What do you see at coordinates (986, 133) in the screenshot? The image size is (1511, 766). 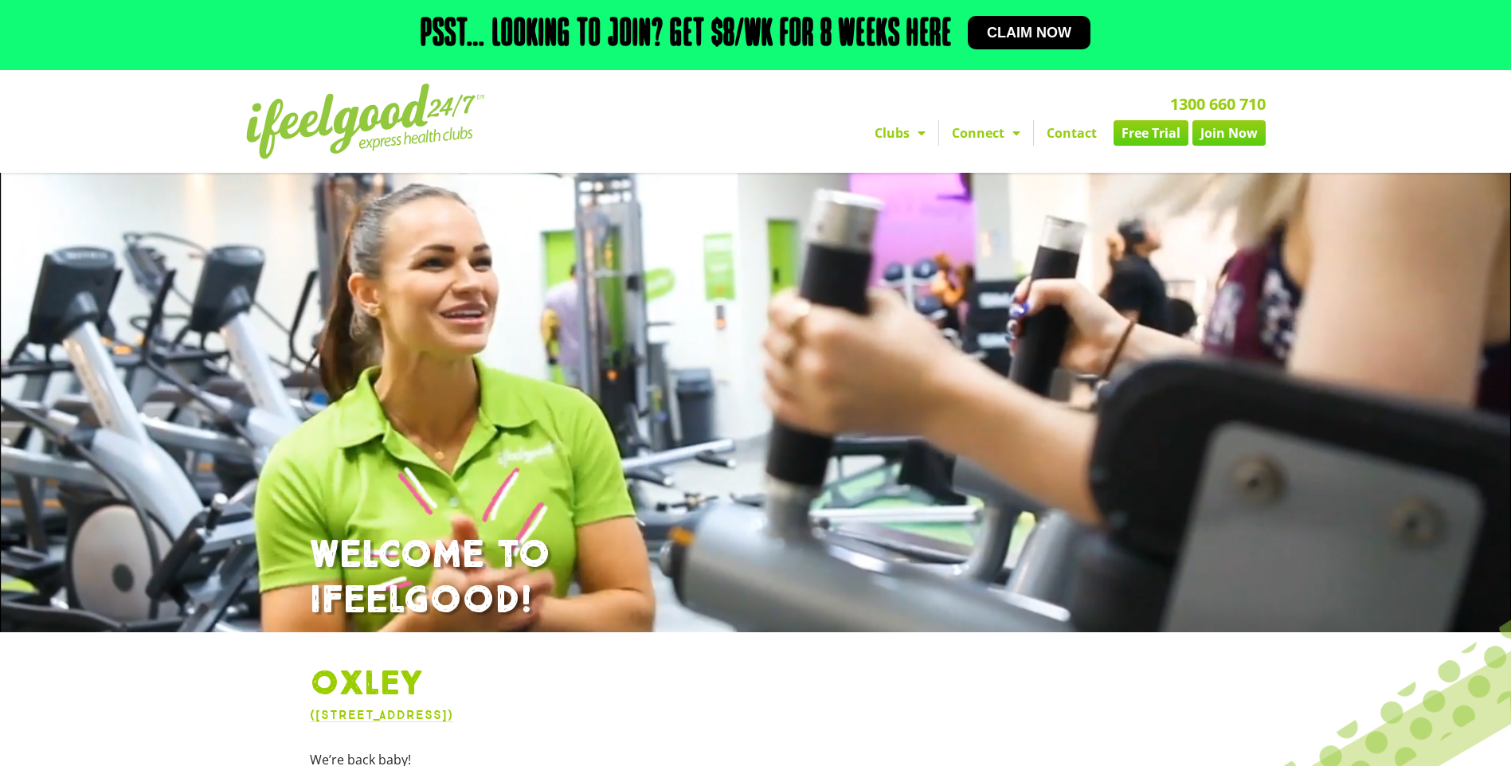 I see `a: Connect` at bounding box center [986, 133].